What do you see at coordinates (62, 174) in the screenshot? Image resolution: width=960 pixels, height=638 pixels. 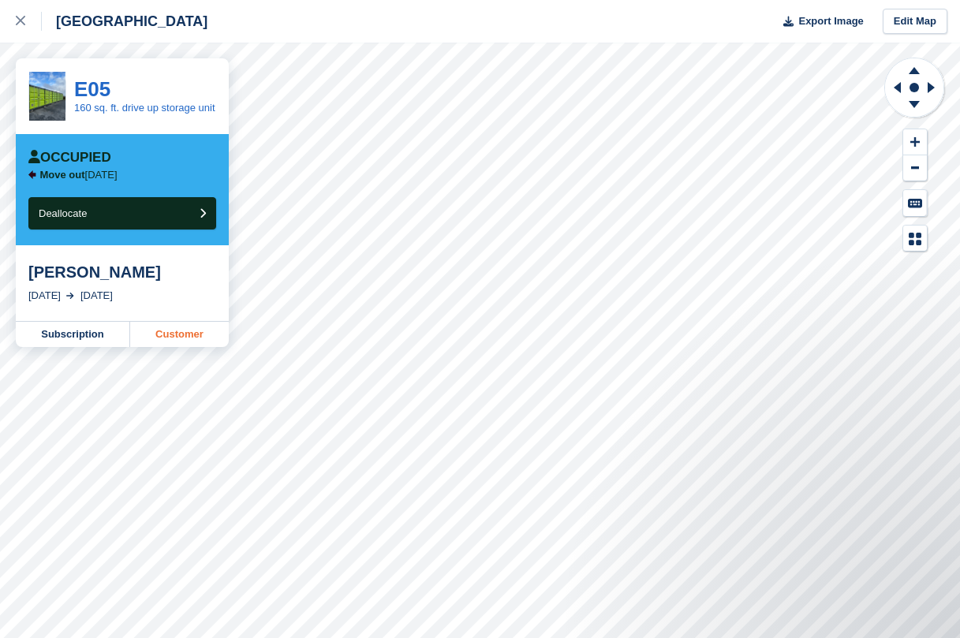 I see `span: Move out` at bounding box center [62, 174].